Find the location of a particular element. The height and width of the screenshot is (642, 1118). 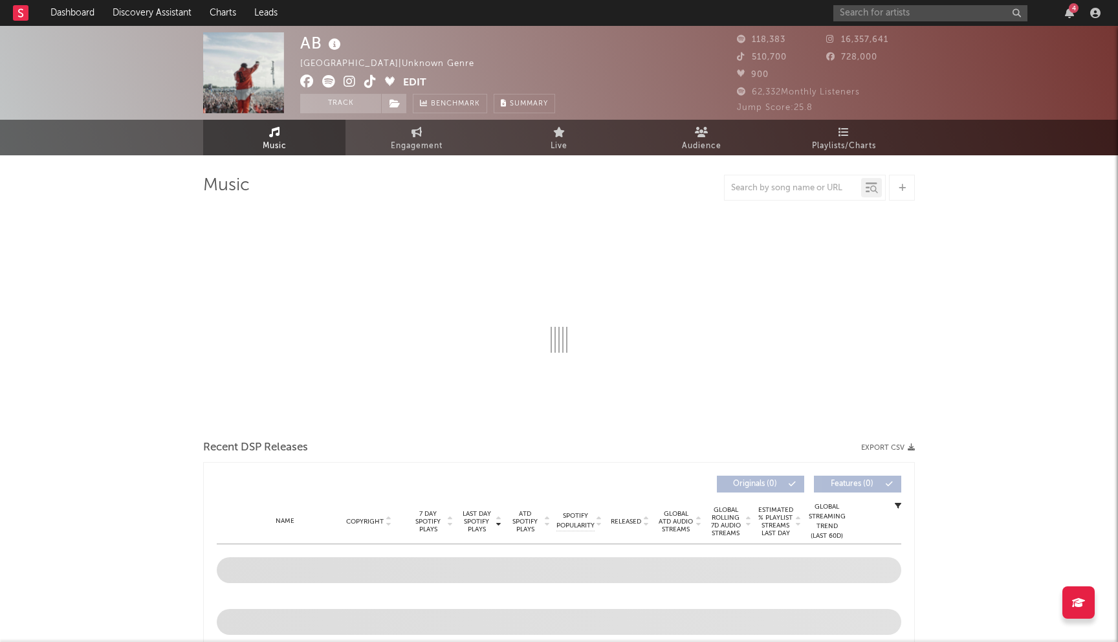

span: Jump Score: 25.8 is located at coordinates (774, 107).